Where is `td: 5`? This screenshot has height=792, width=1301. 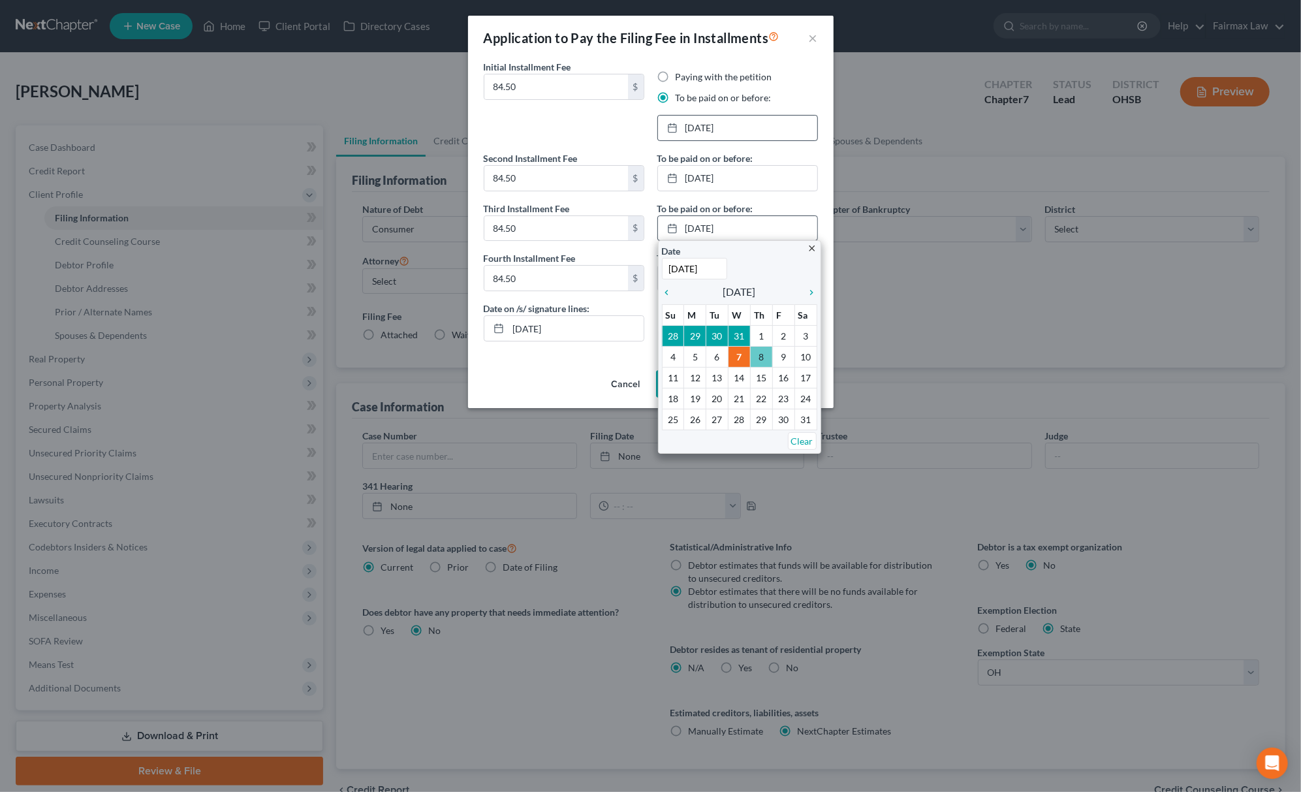 td: 5 is located at coordinates (695, 357).